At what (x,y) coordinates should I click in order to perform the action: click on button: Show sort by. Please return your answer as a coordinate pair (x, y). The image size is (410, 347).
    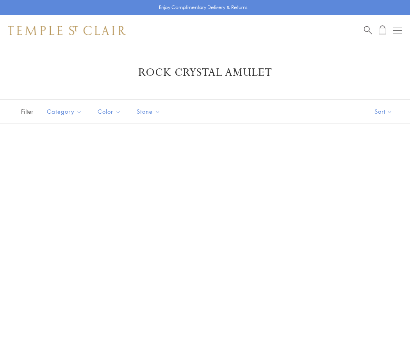
    Looking at the image, I should click on (383, 111).